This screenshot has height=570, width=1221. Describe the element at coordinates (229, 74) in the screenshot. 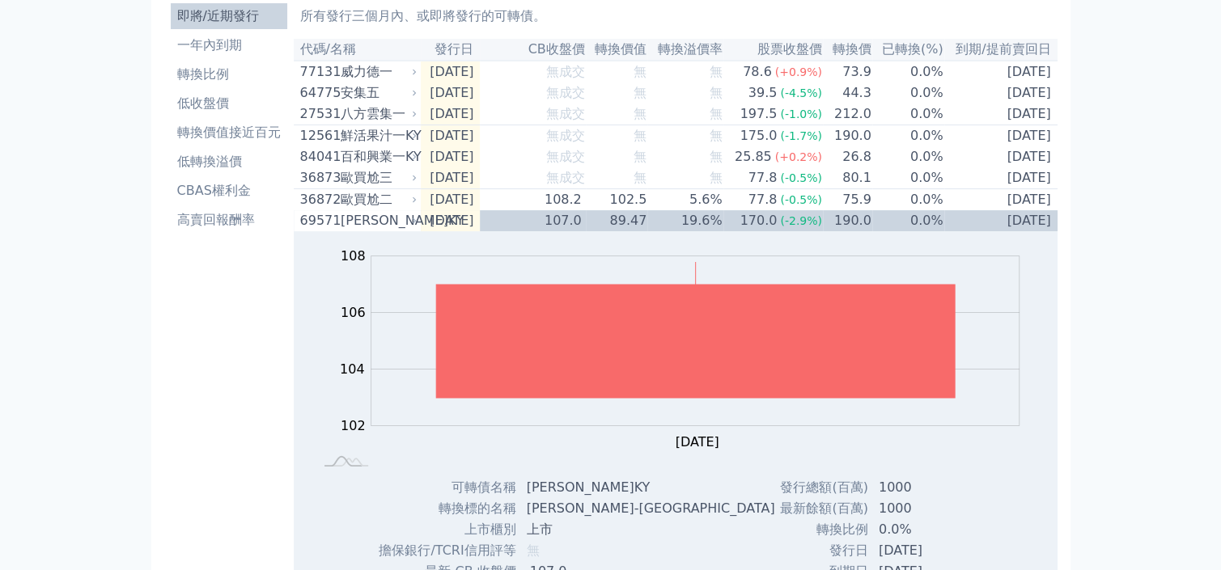

I see `li: 轉換比例` at that location.